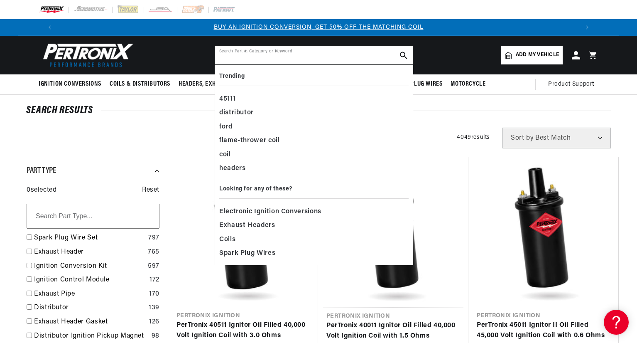  Describe the element at coordinates (571, 84) in the screenshot. I see `span: Product Support` at that location.